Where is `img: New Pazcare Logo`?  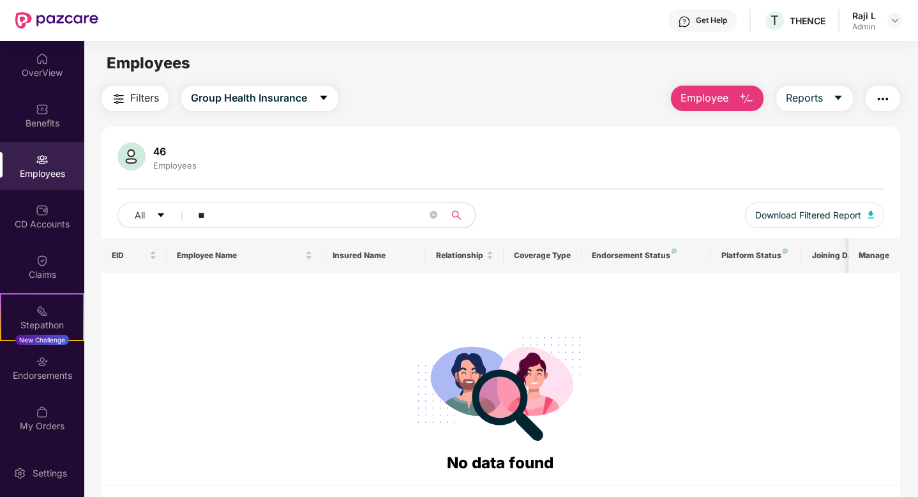 img: New Pazcare Logo is located at coordinates (57, 20).